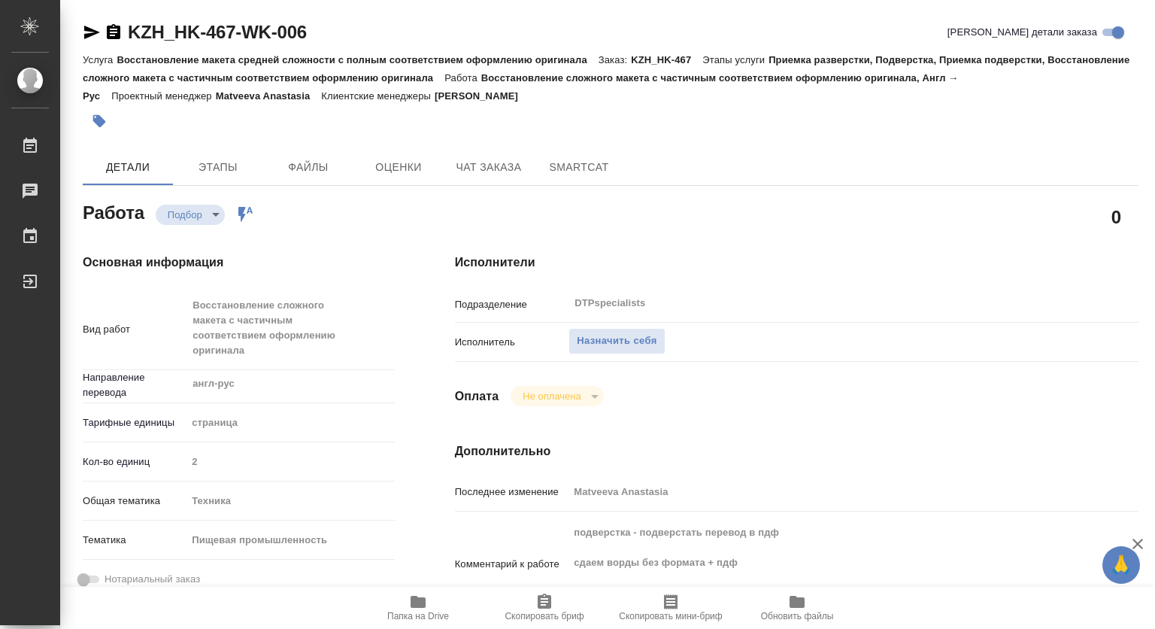  What do you see at coordinates (135, 423) in the screenshot?
I see `p: Тарифные единицы` at bounding box center [135, 423].